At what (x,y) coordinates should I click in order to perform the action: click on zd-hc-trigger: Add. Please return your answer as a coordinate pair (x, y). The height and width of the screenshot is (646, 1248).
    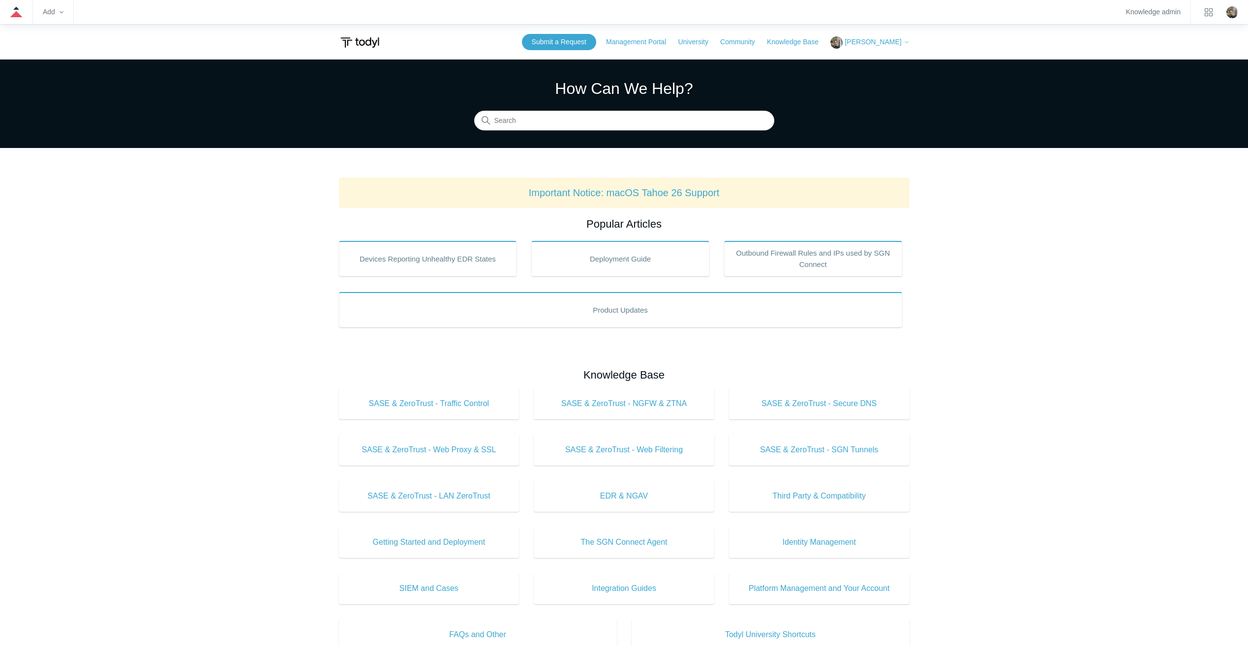
    Looking at the image, I should click on (53, 12).